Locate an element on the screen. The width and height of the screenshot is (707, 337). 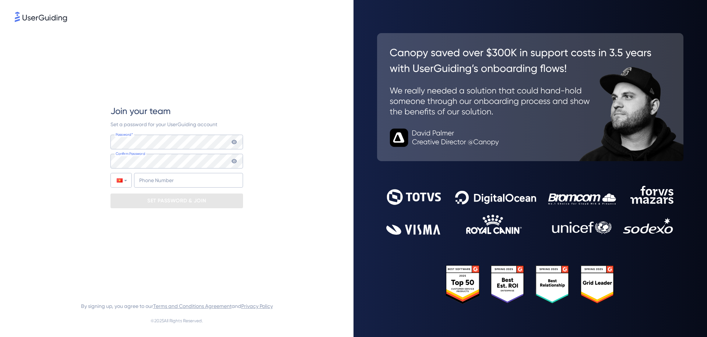
img: 26c0aa7c25a843aed4baddd2b5e0fa68.svg is located at coordinates (531, 97).